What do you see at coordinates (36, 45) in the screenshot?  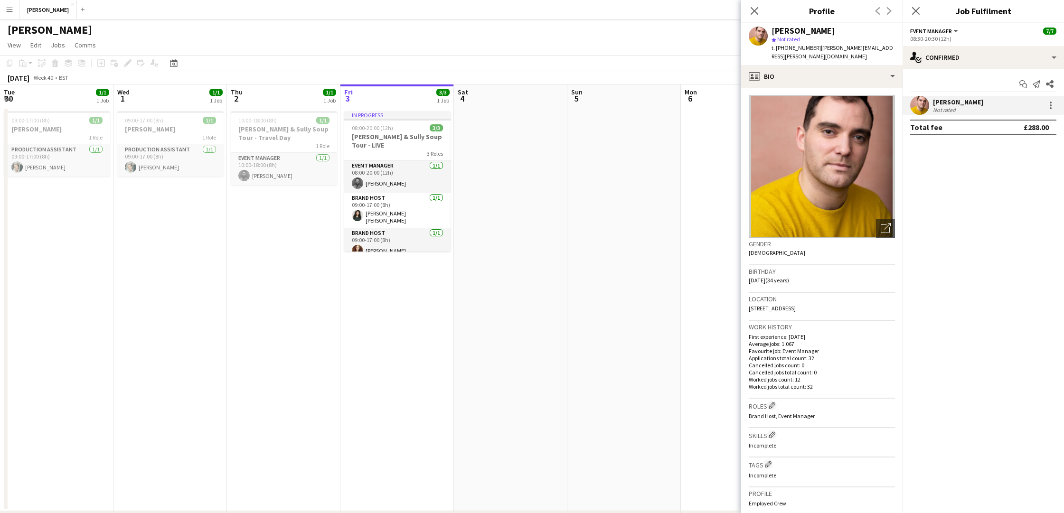 I see `a: Edit` at bounding box center [36, 45].